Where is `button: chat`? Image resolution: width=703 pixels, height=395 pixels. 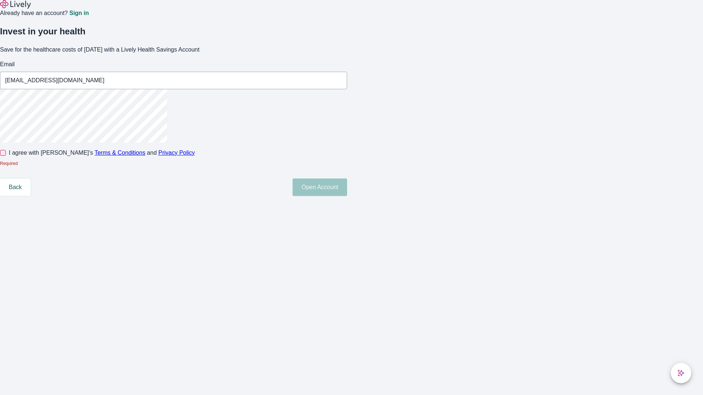
button: chat is located at coordinates (681, 373).